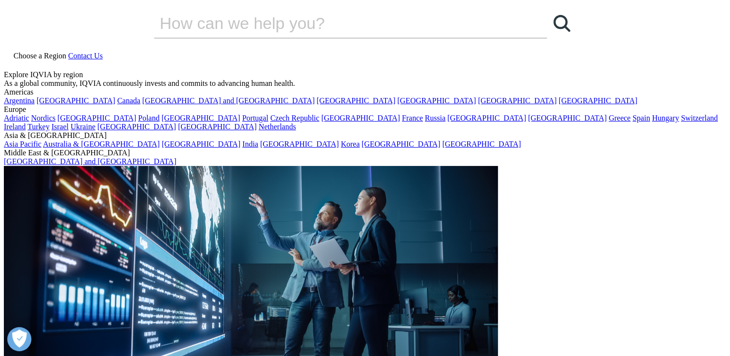  What do you see at coordinates (561, 23) in the screenshot?
I see `a: Search` at bounding box center [561, 23].